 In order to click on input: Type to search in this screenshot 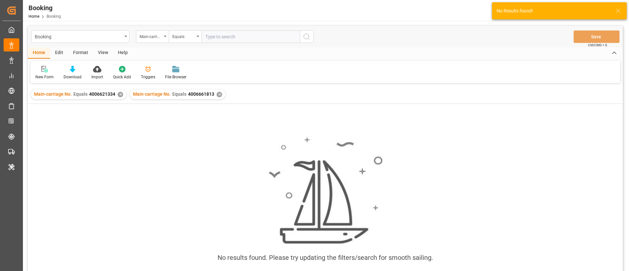, I will do `click(251, 37)`.